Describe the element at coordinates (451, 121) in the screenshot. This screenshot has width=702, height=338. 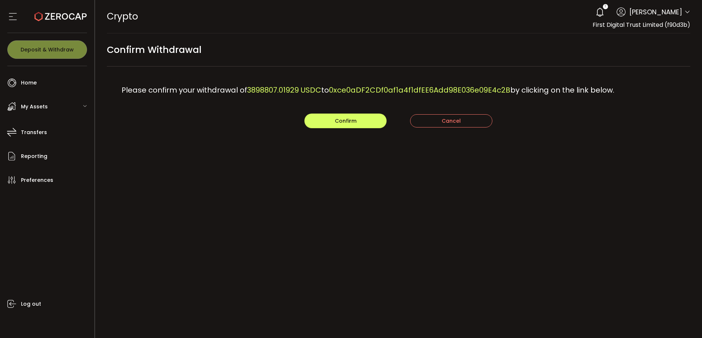
I see `button: Cancel` at that location.